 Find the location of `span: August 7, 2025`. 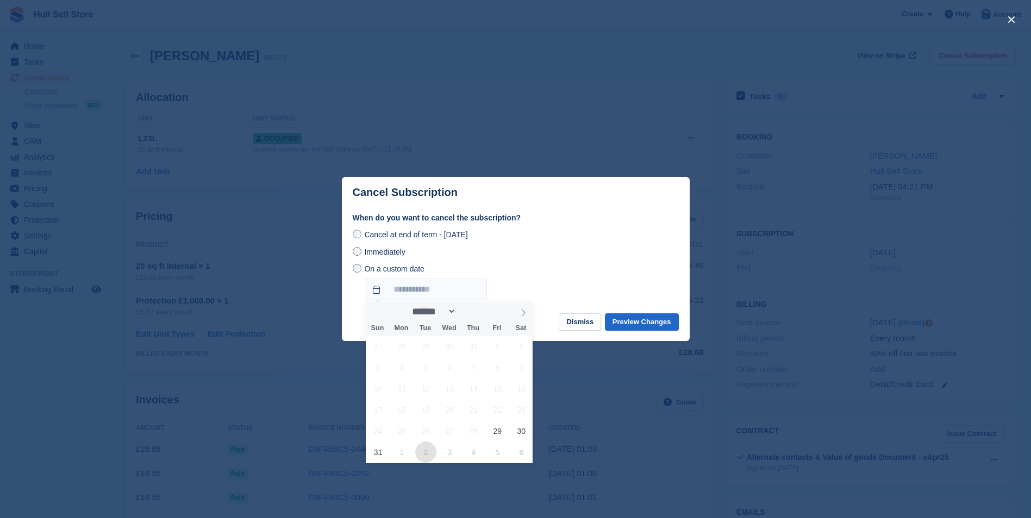

span: August 7, 2025 is located at coordinates (473, 367).